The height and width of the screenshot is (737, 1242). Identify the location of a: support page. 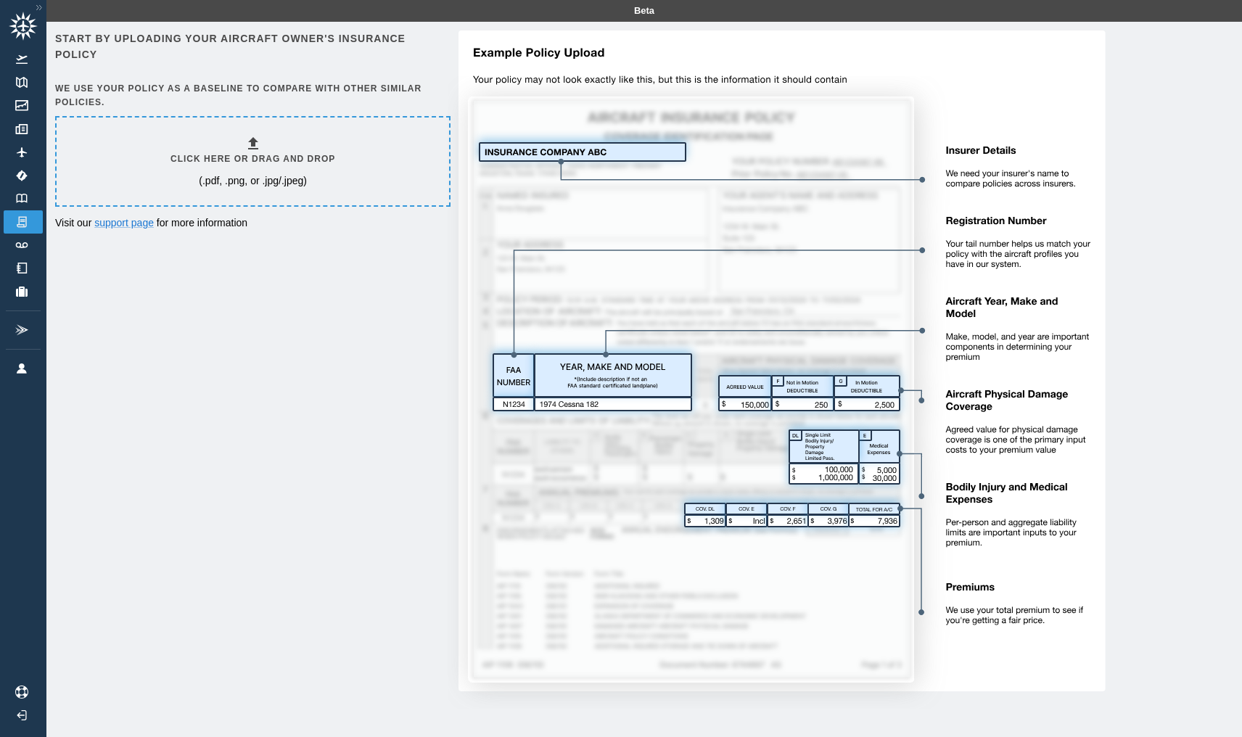
(124, 223).